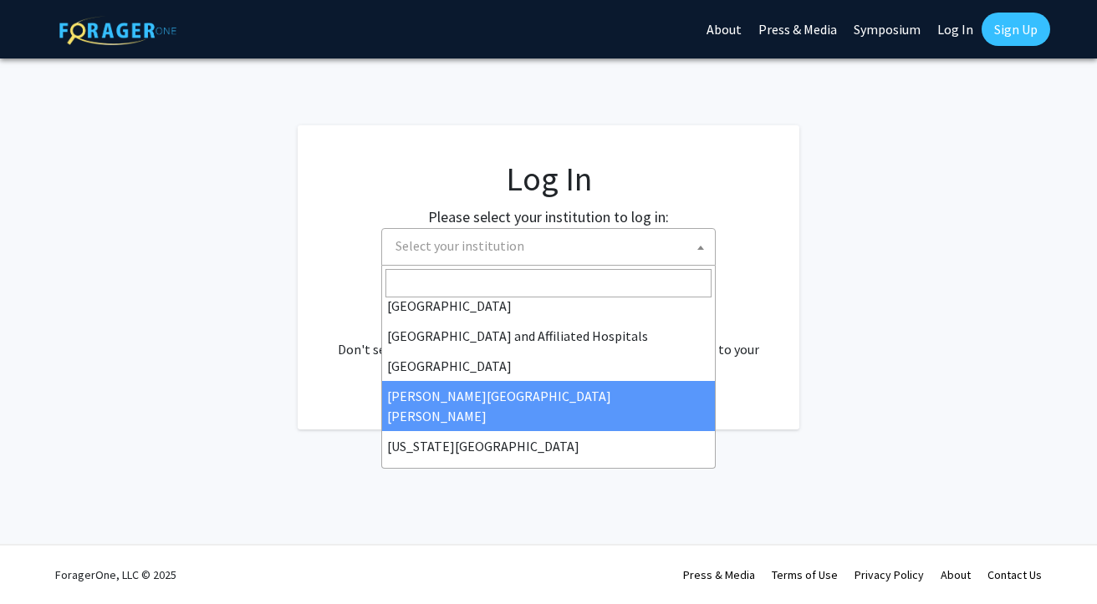  I want to click on a: Privacy Policy, so click(889, 575).